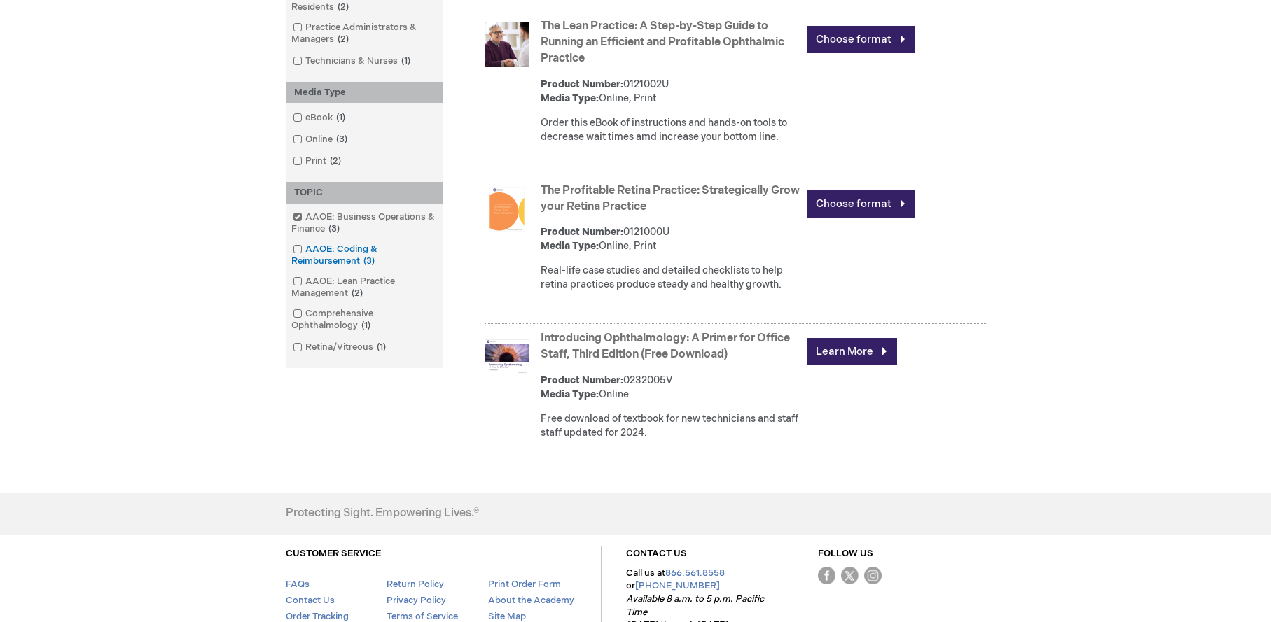  I want to click on a: The Lean Practice: A Step-by-Step Guide to Running an Efficient and Profitable Ophthalmic Practice, so click(662, 42).